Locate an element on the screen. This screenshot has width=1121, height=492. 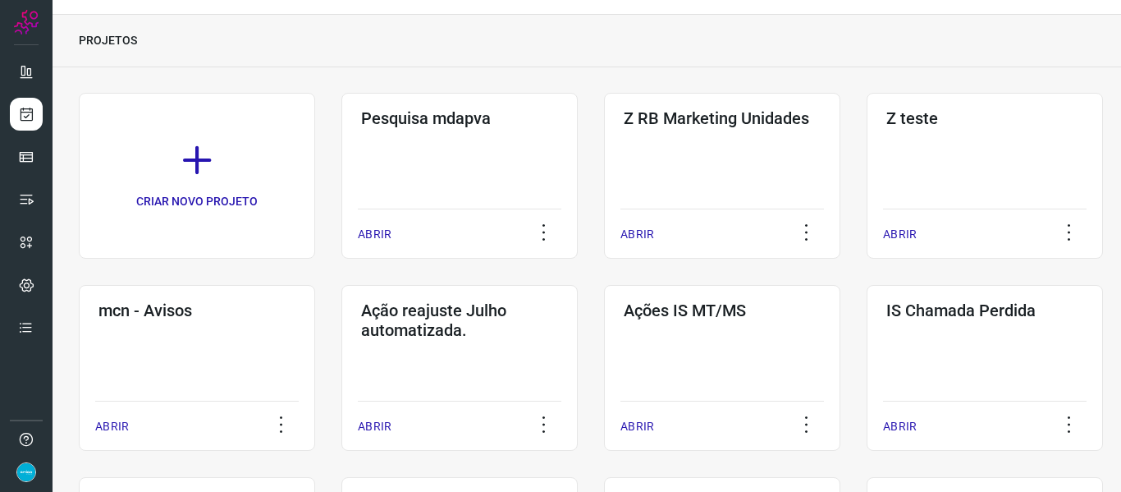
h3: Z teste is located at coordinates (985, 118).